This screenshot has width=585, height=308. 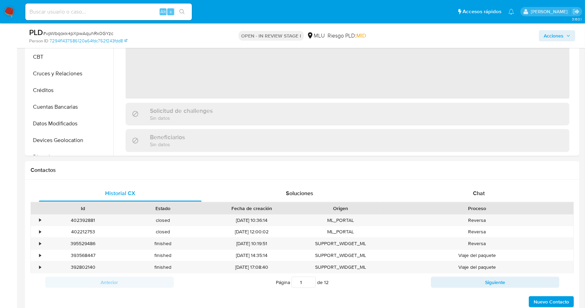 I want to click on span: # vpWbqoxk4pXpwAquhRx0GYzc, so click(x=78, y=33).